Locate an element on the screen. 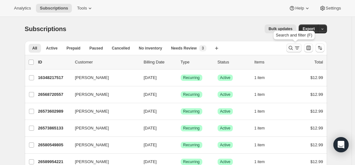 This screenshot has height=165, width=355. p: Billing Date is located at coordinates (160, 62).